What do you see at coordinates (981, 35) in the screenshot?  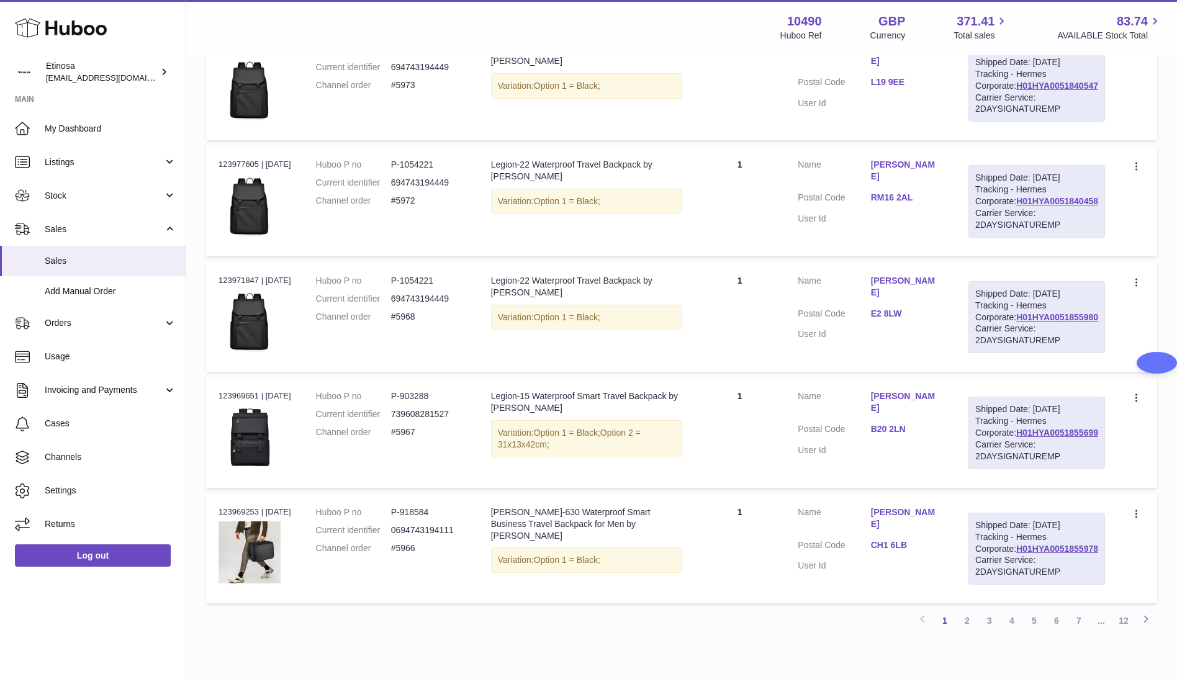 I see `span: Total sales` at bounding box center [981, 35].